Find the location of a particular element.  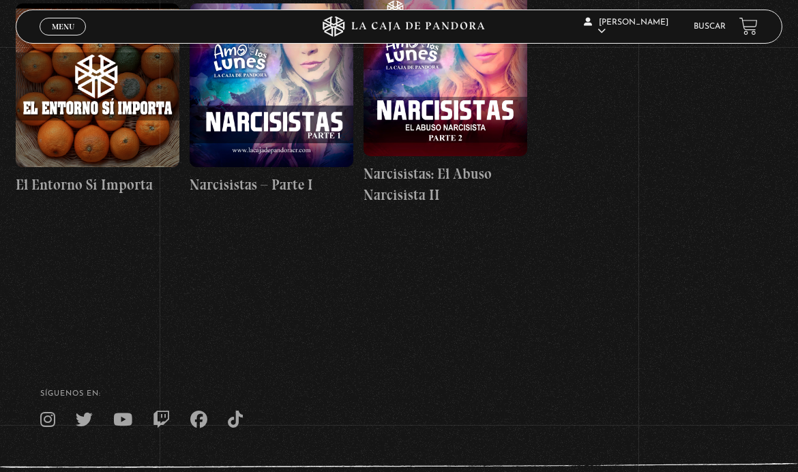

h4: Narcisistas: El Abuso Narcisista II is located at coordinates (445, 184).